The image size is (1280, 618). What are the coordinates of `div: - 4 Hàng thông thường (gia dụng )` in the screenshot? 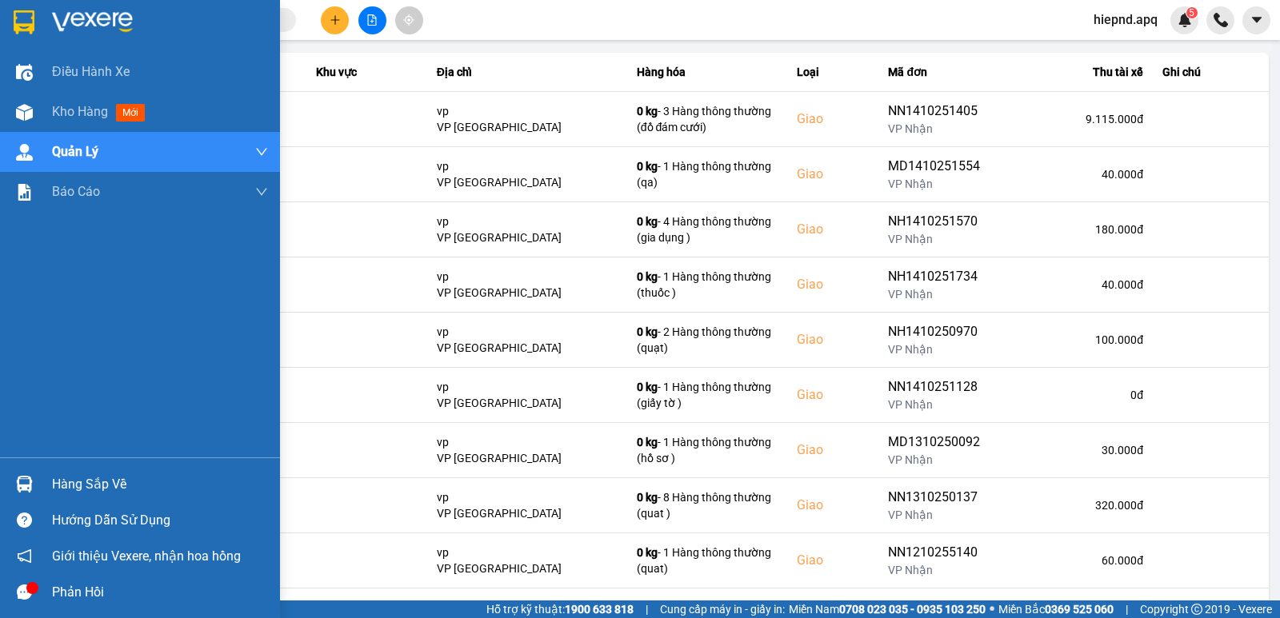 It's located at (707, 230).